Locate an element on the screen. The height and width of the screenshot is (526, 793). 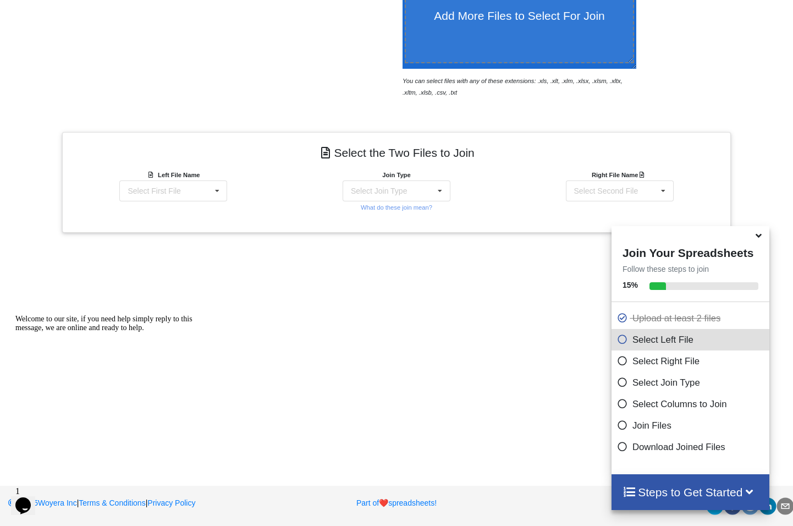
p: Select Columns to Join is located at coordinates (692, 404).